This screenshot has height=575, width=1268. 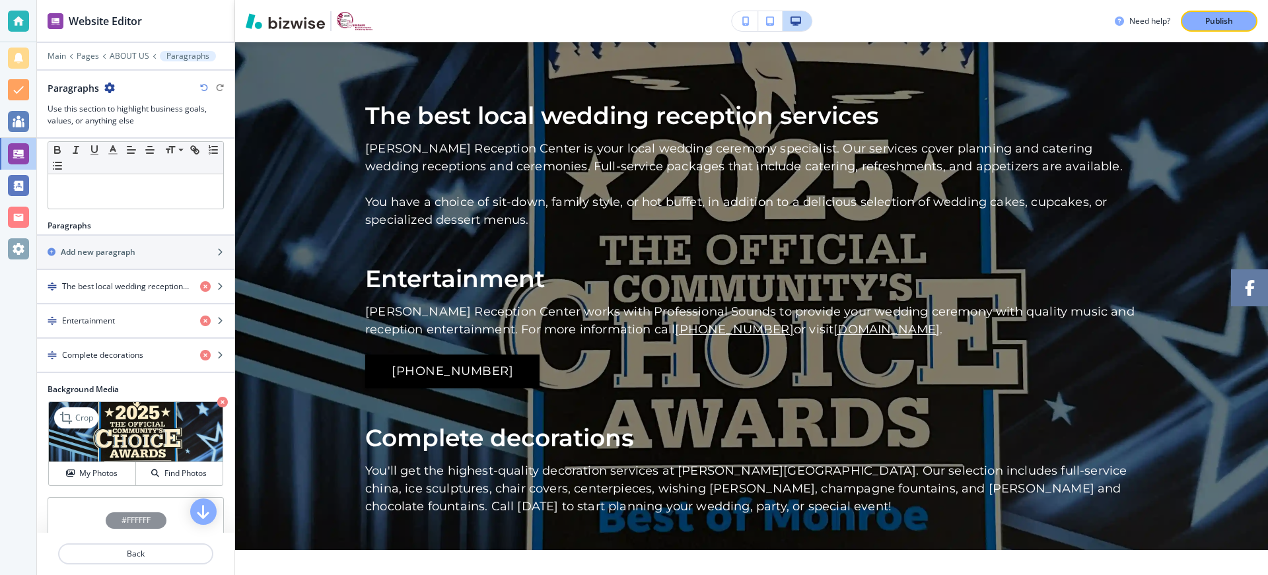 I want to click on p: Pages, so click(x=88, y=56).